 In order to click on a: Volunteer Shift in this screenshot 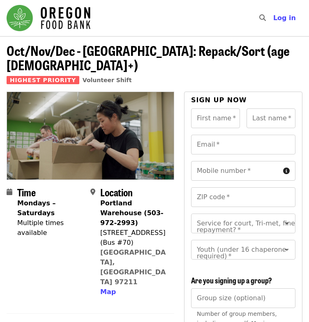, I will do `click(107, 80)`.